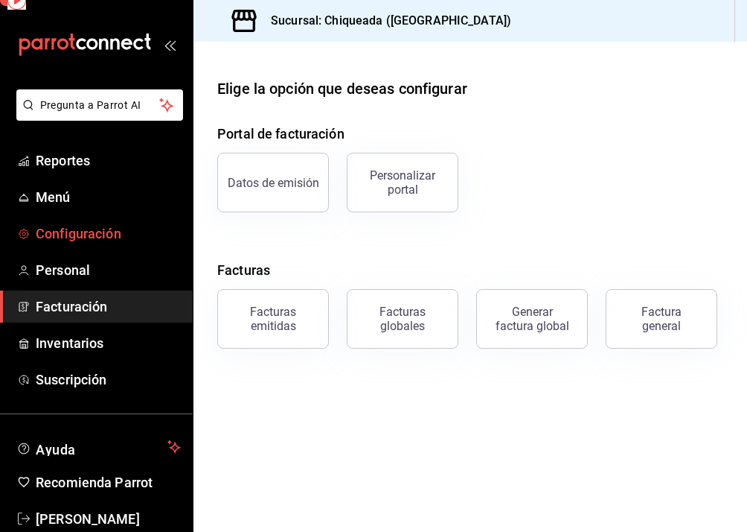  I want to click on div: Datos de emisión, so click(273, 182).